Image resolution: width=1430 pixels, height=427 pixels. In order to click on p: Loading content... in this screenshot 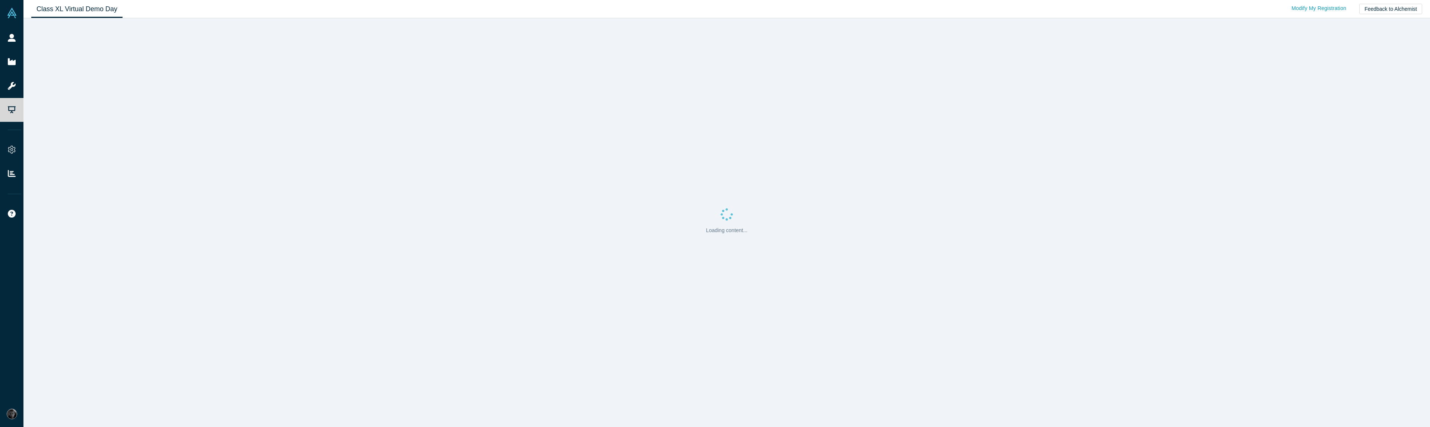, I will do `click(727, 230)`.